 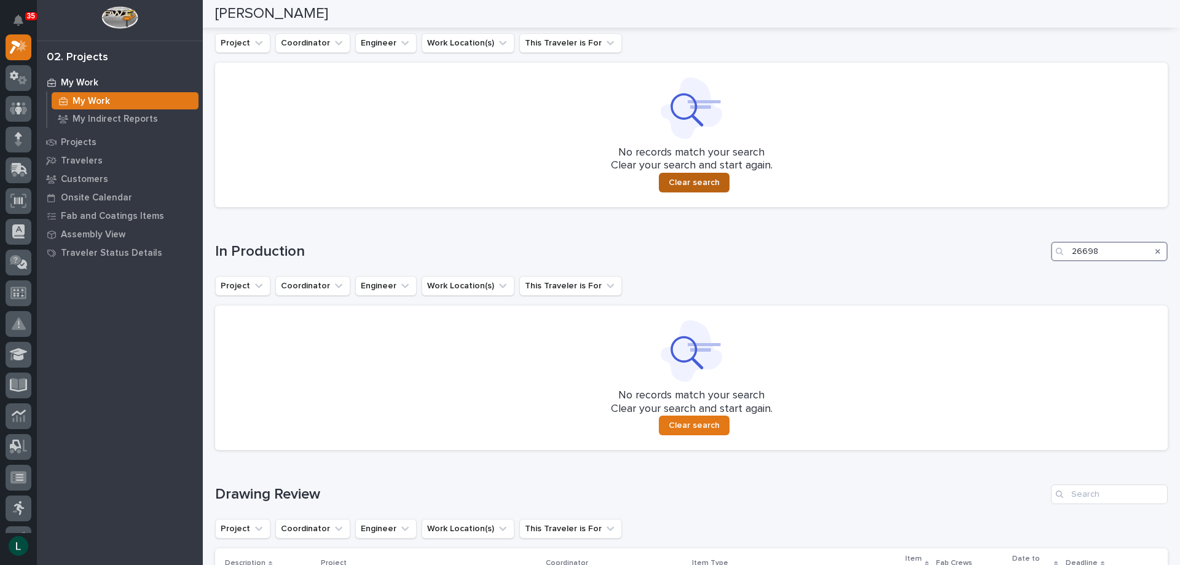 What do you see at coordinates (120, 216) in the screenshot?
I see `a: Fab and Coatings Items` at bounding box center [120, 216].